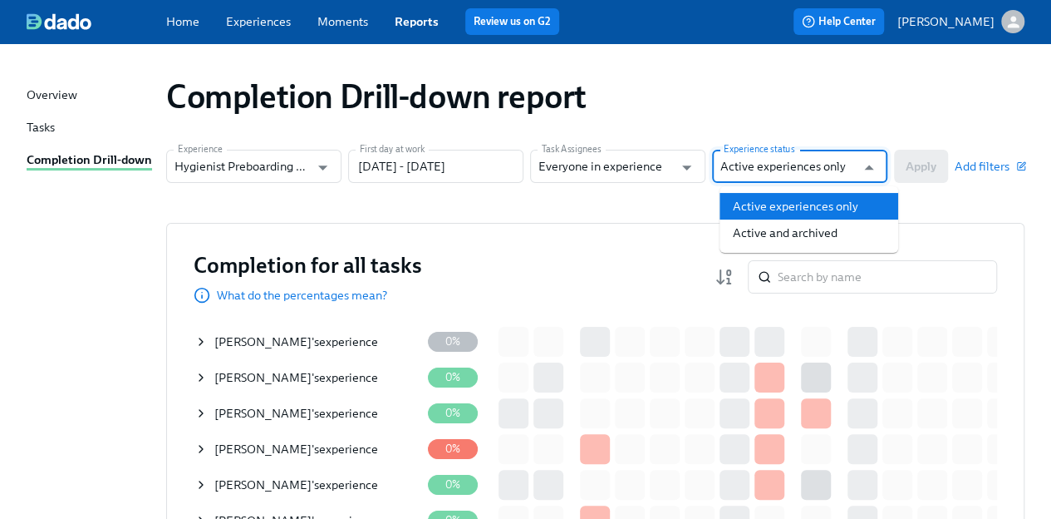  Describe the element at coordinates (839, 22) in the screenshot. I see `button: Help Center` at that location.